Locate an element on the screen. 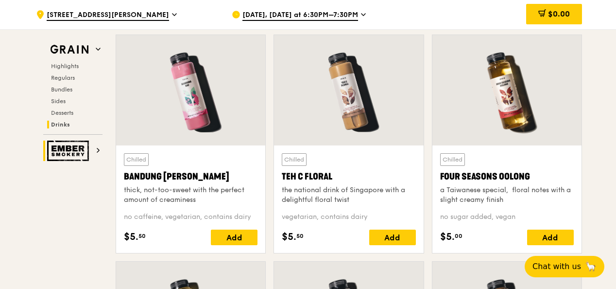 The width and height of the screenshot is (616, 289). div: thick, not-too-sweet with the perfect amount of creaminess is located at coordinates (191, 195).